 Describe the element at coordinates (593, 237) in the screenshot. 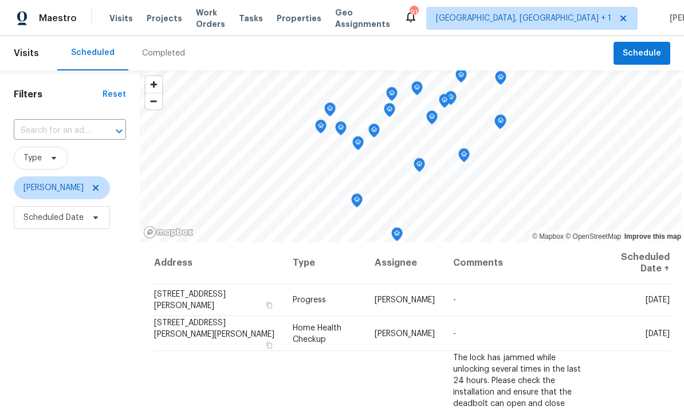

I see `a: OpenStreetMap` at that location.